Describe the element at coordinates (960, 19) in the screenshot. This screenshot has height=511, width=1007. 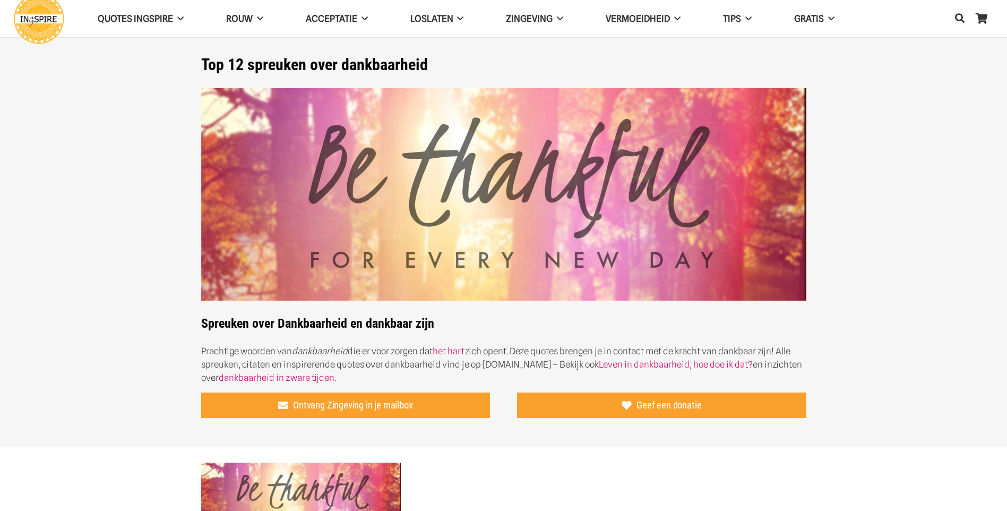
I see `a: Zoeken` at that location.